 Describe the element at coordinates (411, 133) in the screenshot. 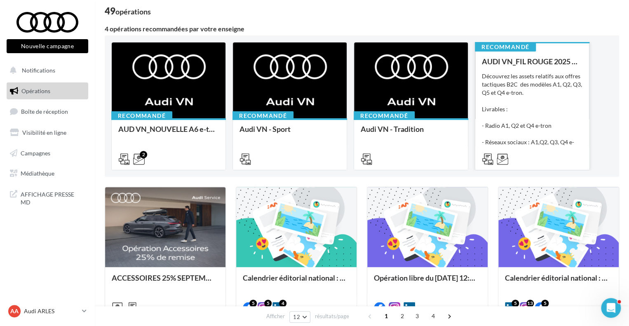

I see `div: Audi VN - Tradition` at that location.